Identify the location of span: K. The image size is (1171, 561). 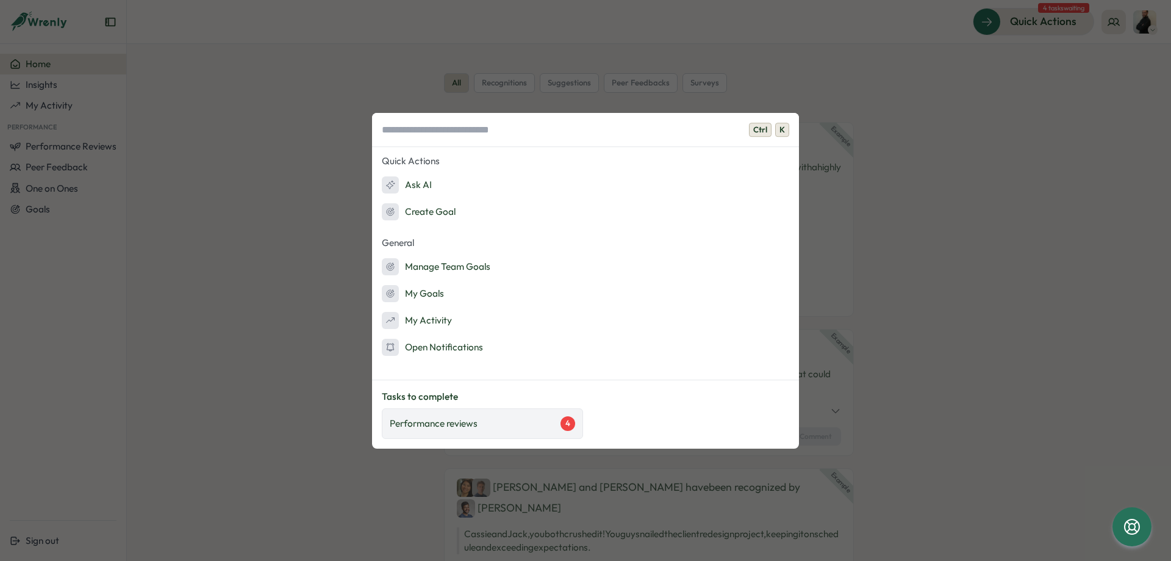
(782, 130).